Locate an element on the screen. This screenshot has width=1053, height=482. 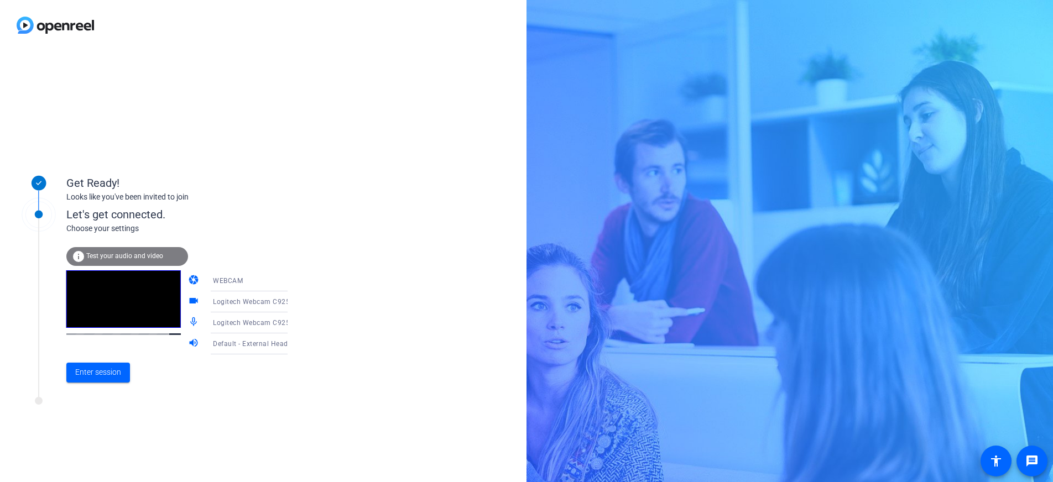
div: Looks like you've been invited to join is located at coordinates (177, 197).